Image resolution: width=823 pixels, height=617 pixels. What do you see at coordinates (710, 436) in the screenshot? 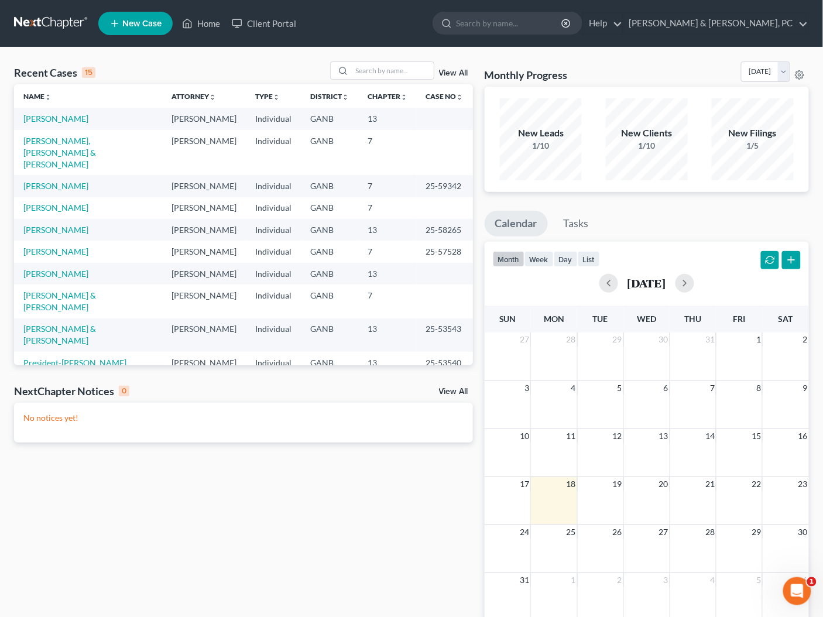
I see `span: 14` at bounding box center [710, 436].